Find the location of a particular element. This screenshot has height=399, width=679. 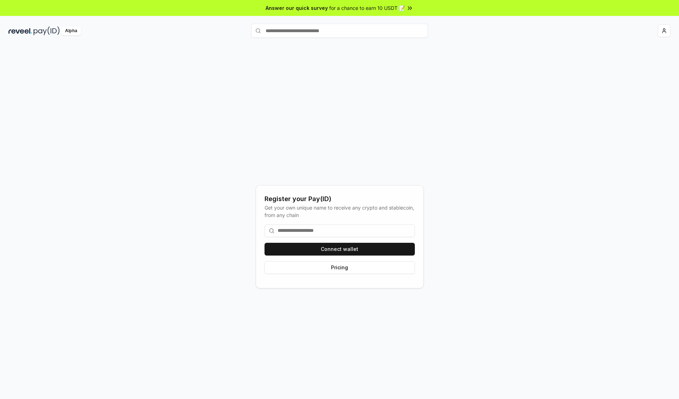

button: Pricing is located at coordinates (339, 268).